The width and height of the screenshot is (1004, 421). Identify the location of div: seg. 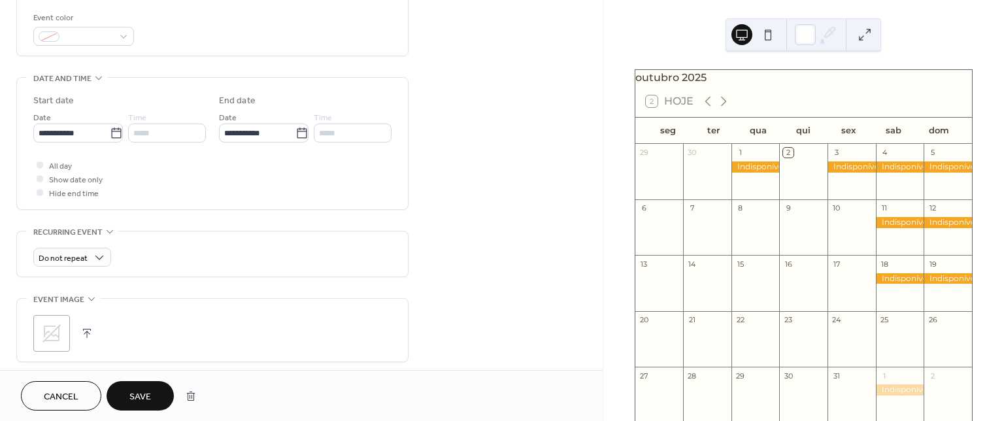
(668, 131).